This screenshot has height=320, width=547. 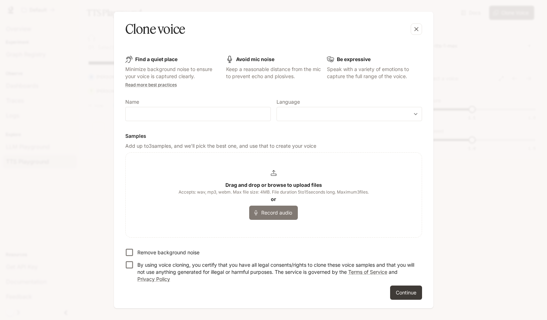 I want to click on h5: Clone voice, so click(x=155, y=29).